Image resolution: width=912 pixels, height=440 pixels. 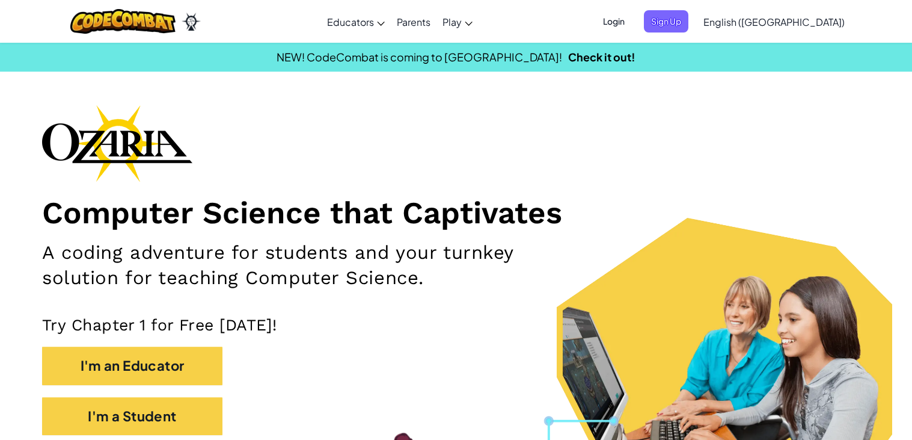 What do you see at coordinates (614, 21) in the screenshot?
I see `button: Login` at bounding box center [614, 21].